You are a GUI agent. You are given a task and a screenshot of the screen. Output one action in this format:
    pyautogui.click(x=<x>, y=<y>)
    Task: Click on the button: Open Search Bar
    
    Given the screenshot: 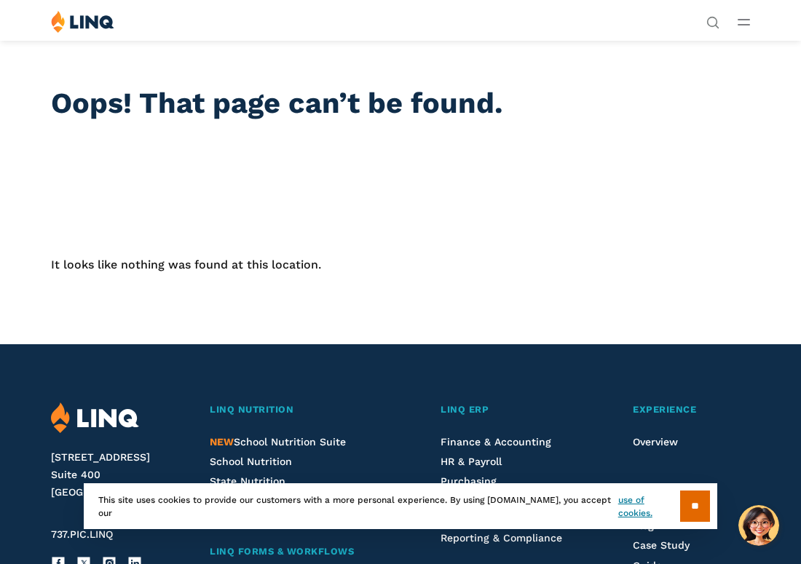 What is the action you would take?
    pyautogui.click(x=713, y=21)
    